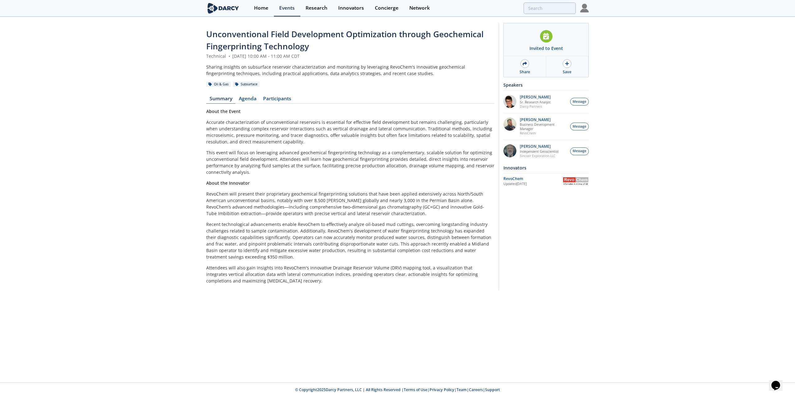 This screenshot has width=795, height=397. I want to click on a: Careers, so click(476, 390).